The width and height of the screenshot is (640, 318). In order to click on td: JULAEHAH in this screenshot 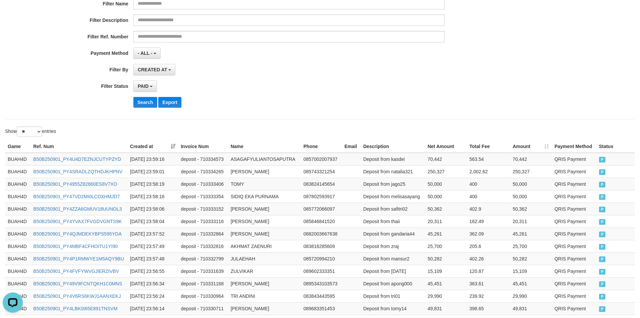, I will do `click(264, 258)`.